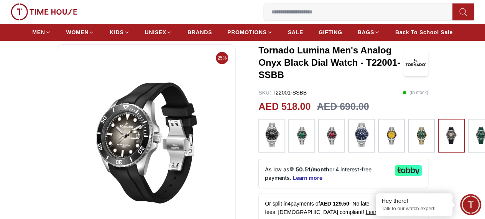 This screenshot has width=485, height=219. Describe the element at coordinates (222, 58) in the screenshot. I see `span: 25%` at that location.